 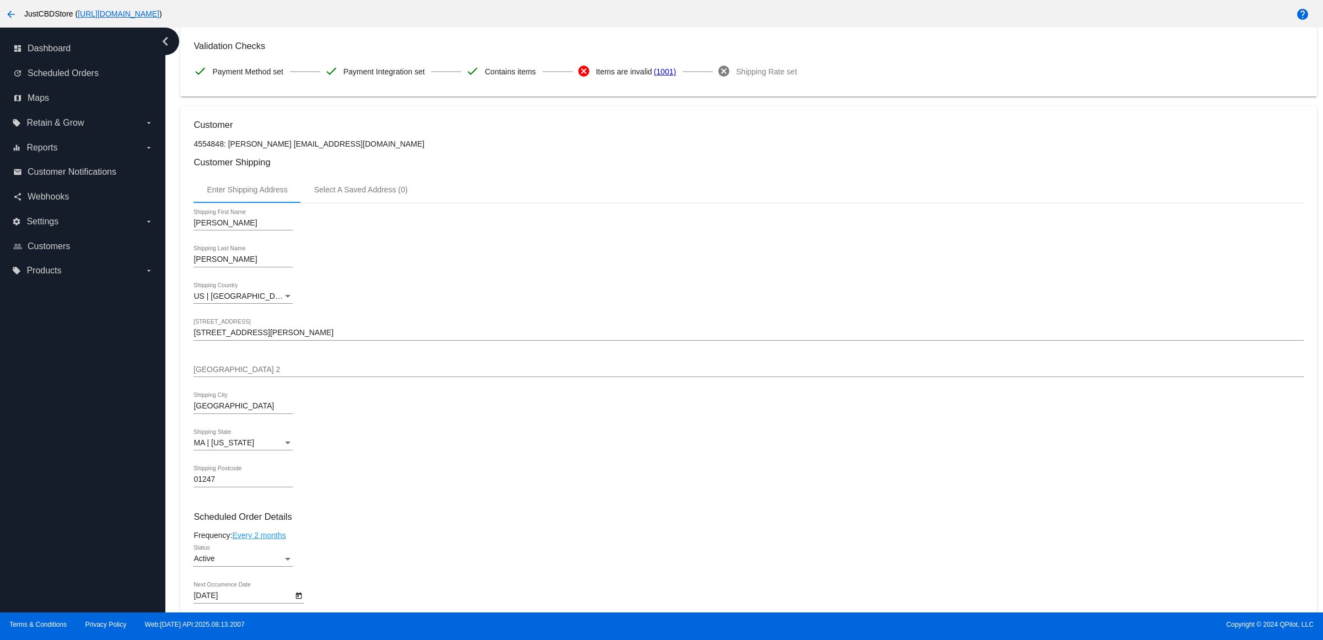 I want to click on h3: Customer Shipping, so click(x=748, y=162).